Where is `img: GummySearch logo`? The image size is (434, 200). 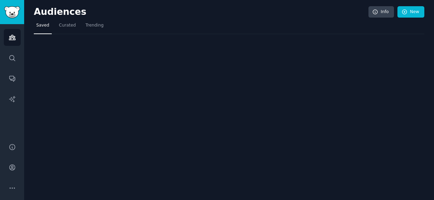
img: GummySearch logo is located at coordinates (12, 12).